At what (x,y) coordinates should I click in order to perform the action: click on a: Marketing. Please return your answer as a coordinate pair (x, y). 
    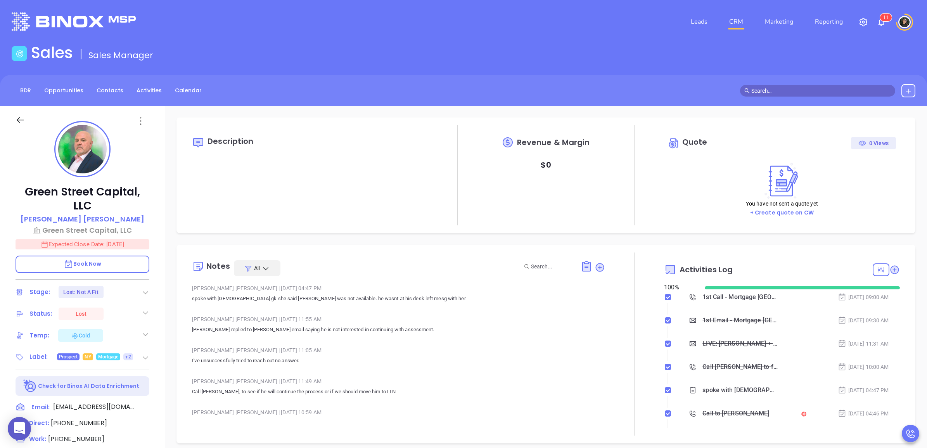
    Looking at the image, I should click on (779, 22).